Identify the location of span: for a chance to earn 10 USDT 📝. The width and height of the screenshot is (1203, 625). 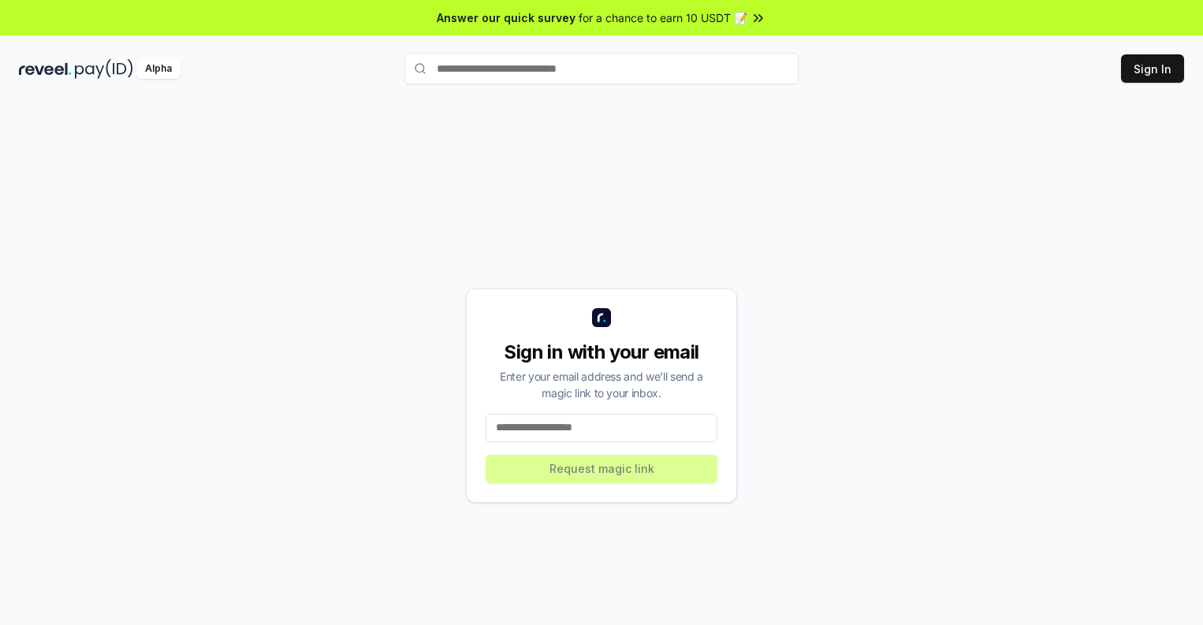
(663, 17).